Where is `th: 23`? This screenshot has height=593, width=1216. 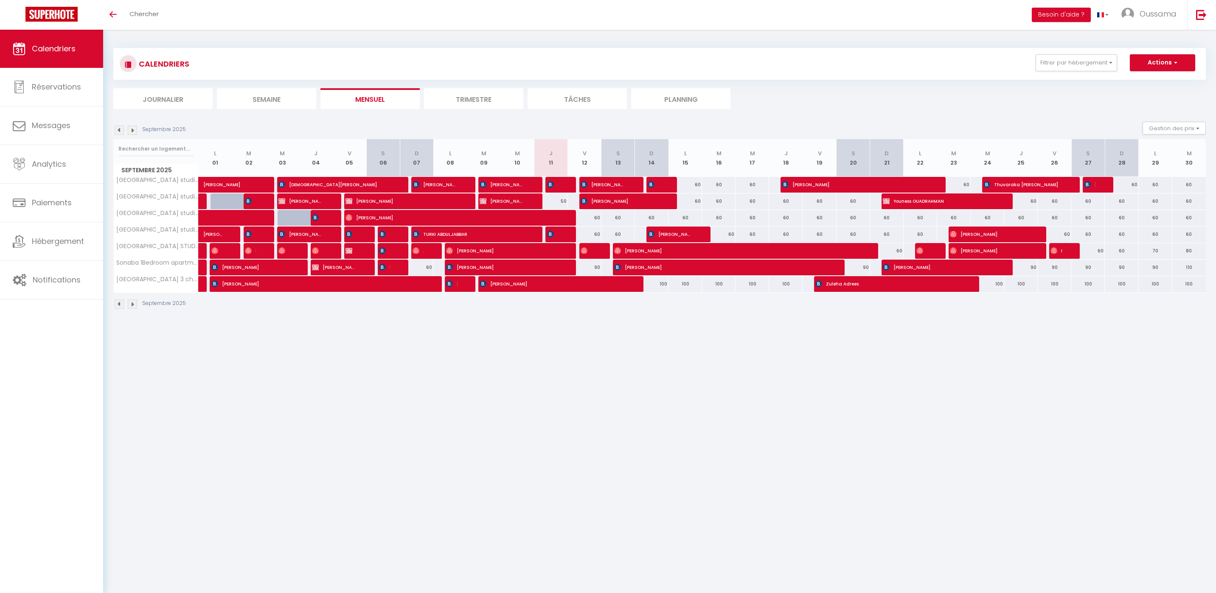
th: 23 is located at coordinates (954, 158).